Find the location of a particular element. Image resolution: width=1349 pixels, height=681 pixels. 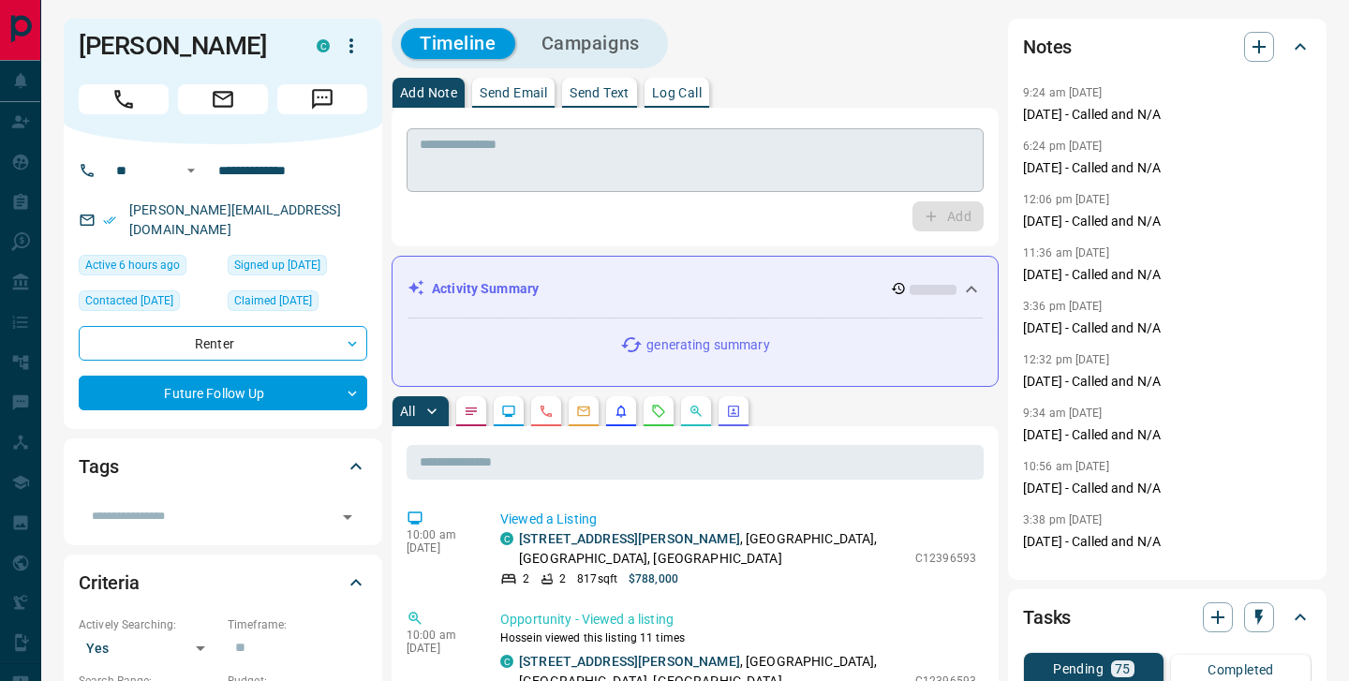

span: Email is located at coordinates (223, 99).